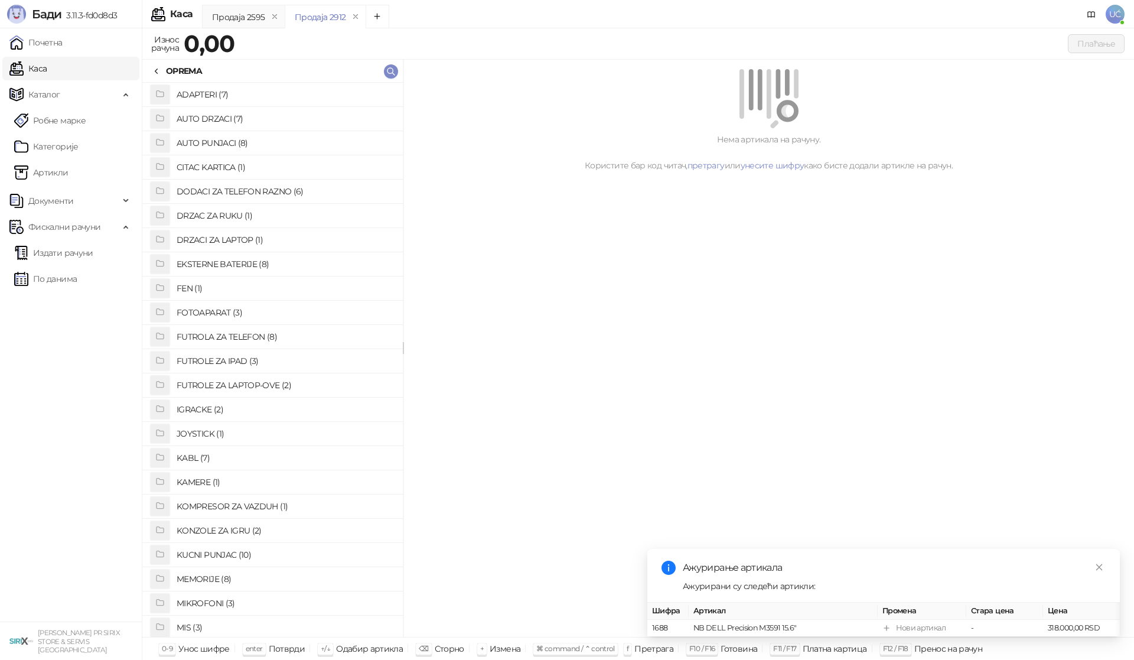  I want to click on td: NB DELL Precision M3591 15.6", so click(783, 628).